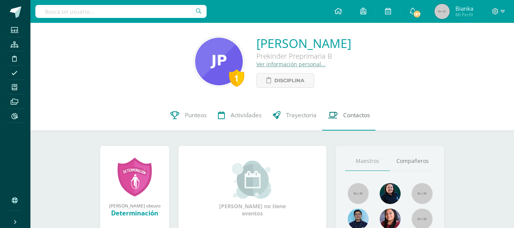 The image size is (514, 228). What do you see at coordinates (291, 64) in the screenshot?
I see `a: Ver información personal...` at bounding box center [291, 64].